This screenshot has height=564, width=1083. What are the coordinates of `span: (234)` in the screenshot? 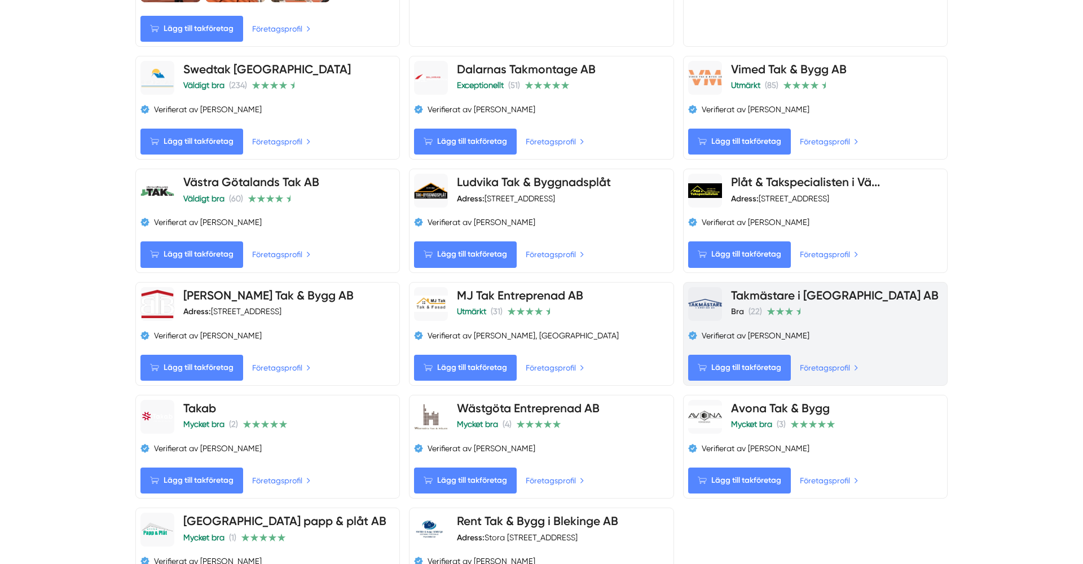 It's located at (238, 85).